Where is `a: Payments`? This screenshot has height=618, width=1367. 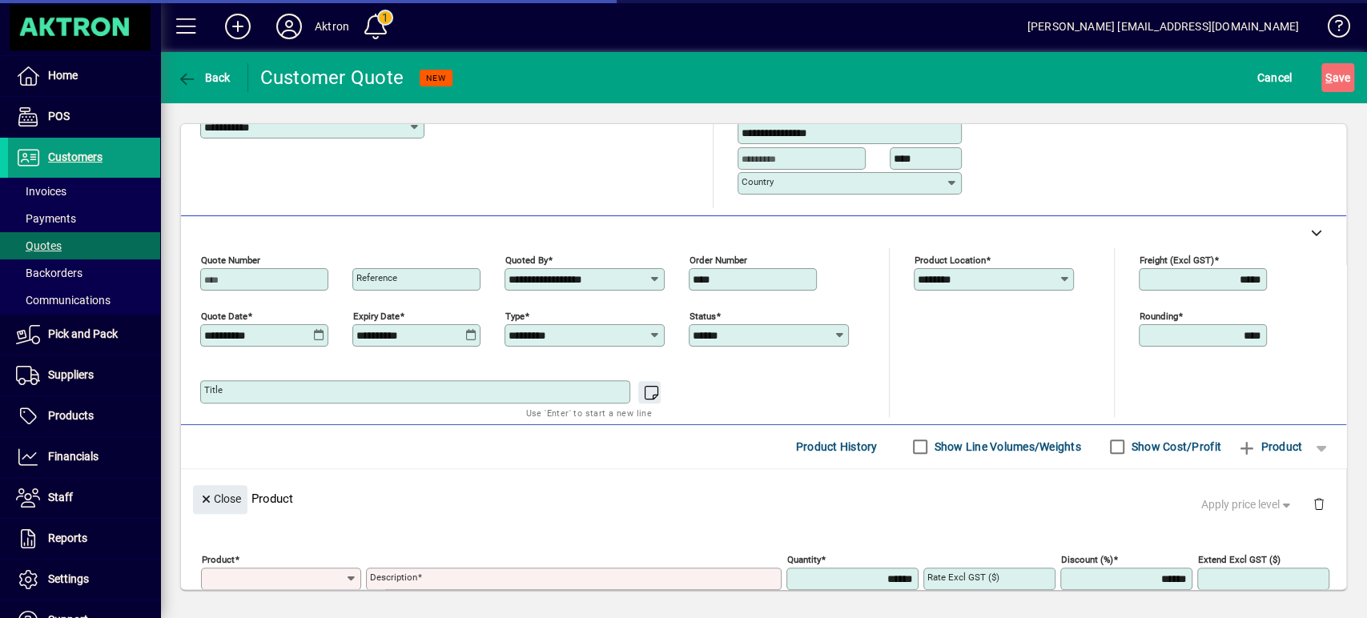
a: Payments is located at coordinates (84, 219).